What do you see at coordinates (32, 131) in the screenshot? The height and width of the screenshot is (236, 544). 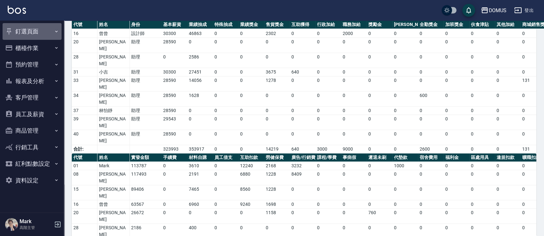 I see `button: 商品管理` at bounding box center [32, 131].